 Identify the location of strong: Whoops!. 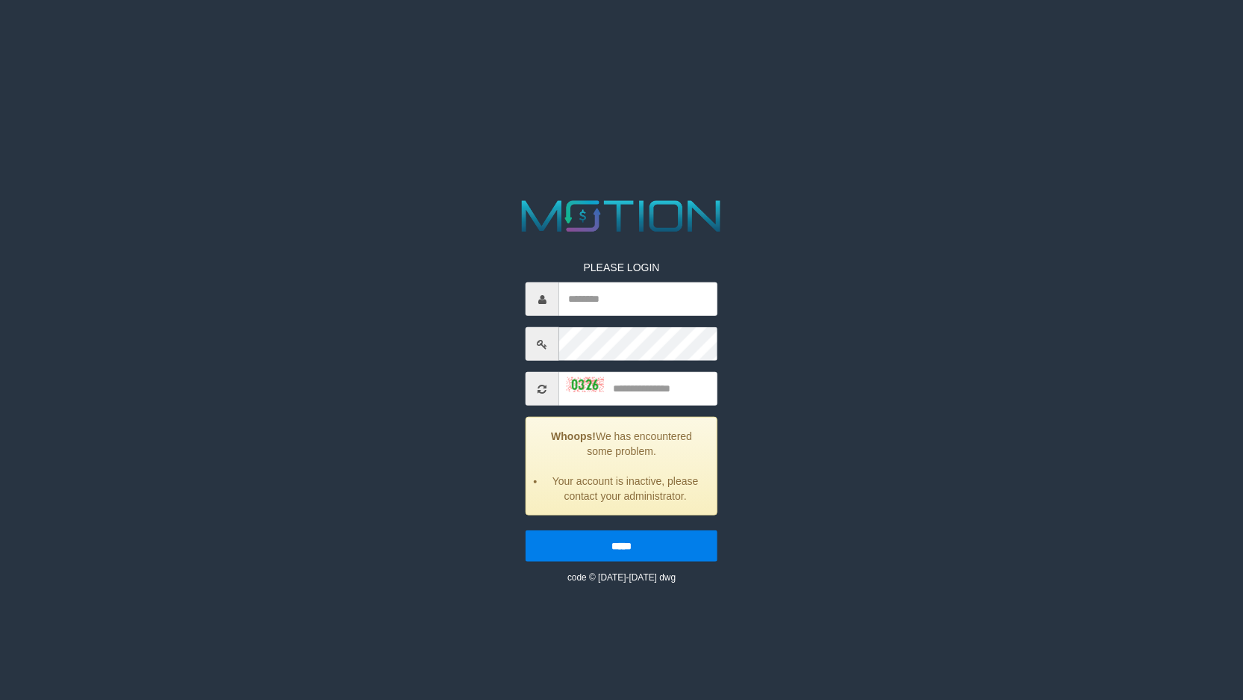
(574, 436).